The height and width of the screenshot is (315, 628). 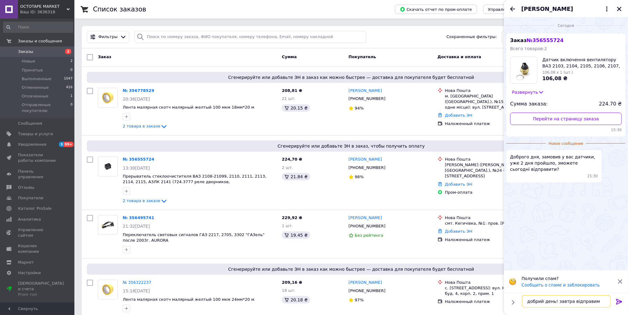 What do you see at coordinates (528, 49) in the screenshot?
I see `span: Всего товаров: 2` at bounding box center [528, 49].